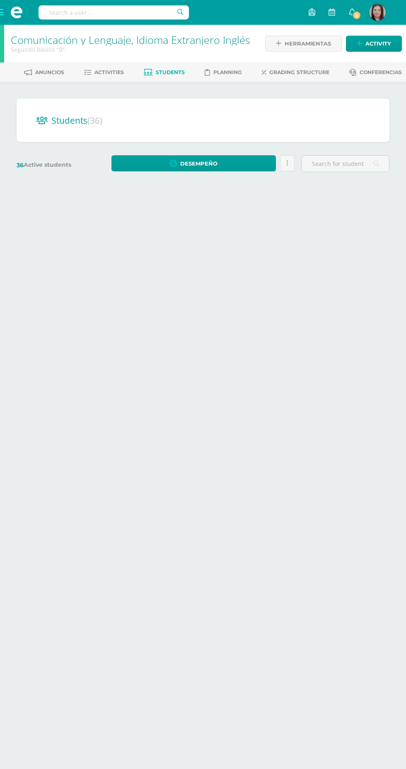 The image size is (406, 769). What do you see at coordinates (199, 163) in the screenshot?
I see `span: Desempeño` at bounding box center [199, 163].